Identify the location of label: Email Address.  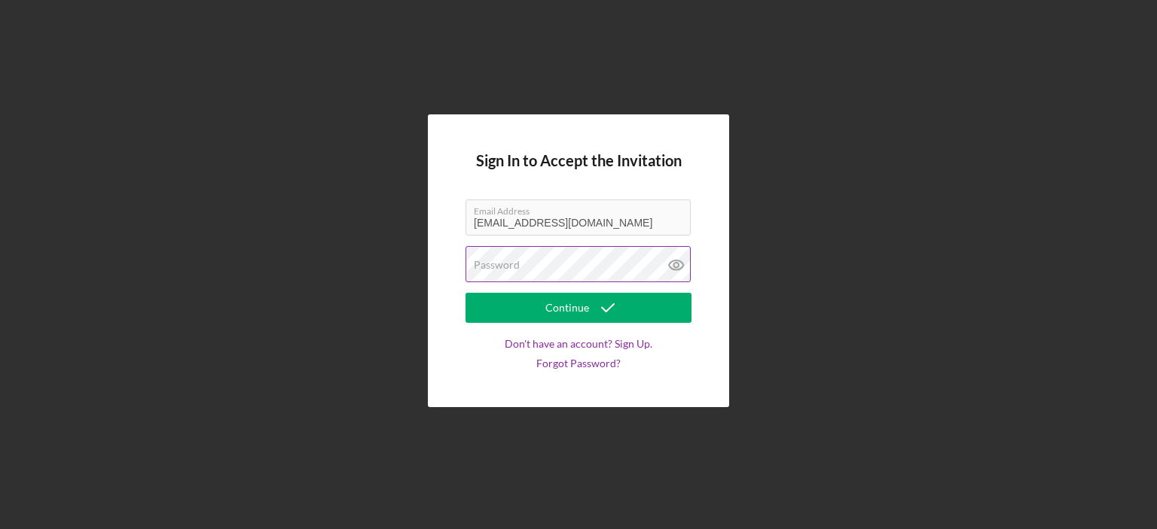
(582, 209).